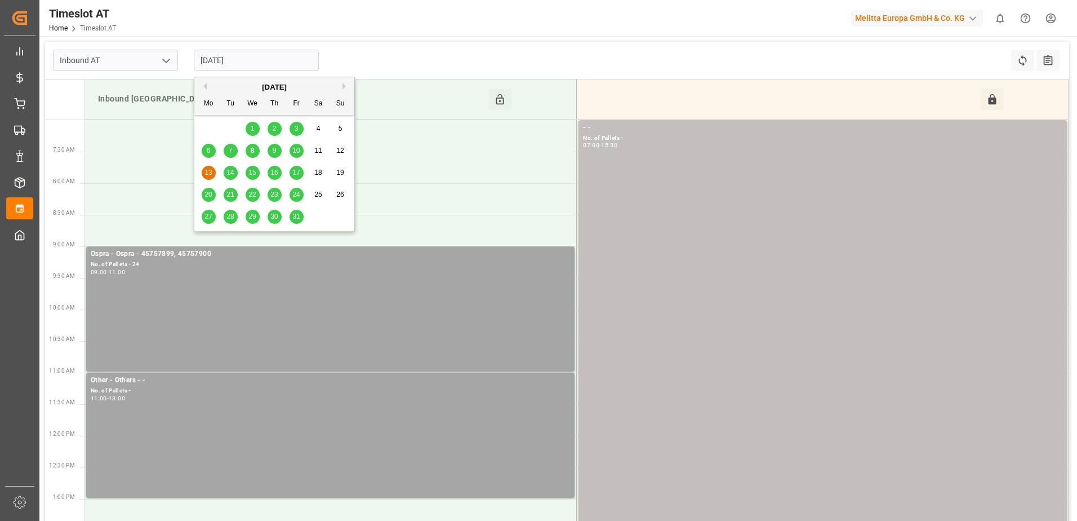 The image size is (1077, 521). Describe the element at coordinates (296, 150) in the screenshot. I see `div: Choose Friday, October 10th, 2025` at that location.